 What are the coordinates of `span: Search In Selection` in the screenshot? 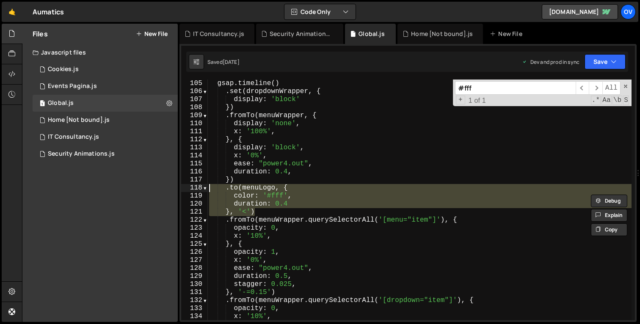 It's located at (626, 100).